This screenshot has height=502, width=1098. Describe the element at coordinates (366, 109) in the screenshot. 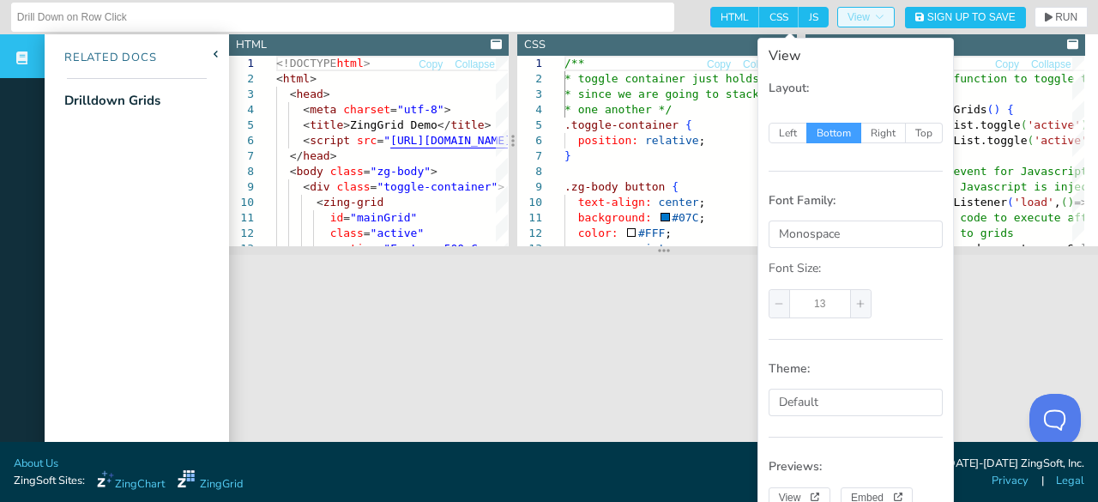

I see `span: charset` at that location.